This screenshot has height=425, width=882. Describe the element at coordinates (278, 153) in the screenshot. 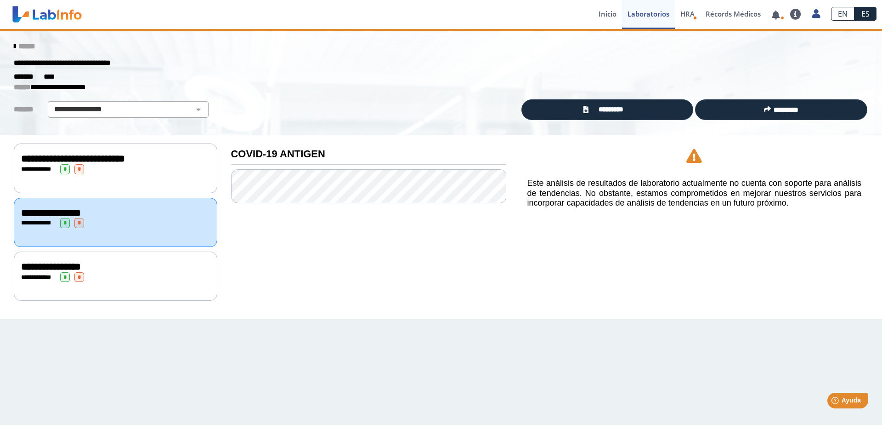

I see `b: COVID-19 ANTIGEN` at that location.